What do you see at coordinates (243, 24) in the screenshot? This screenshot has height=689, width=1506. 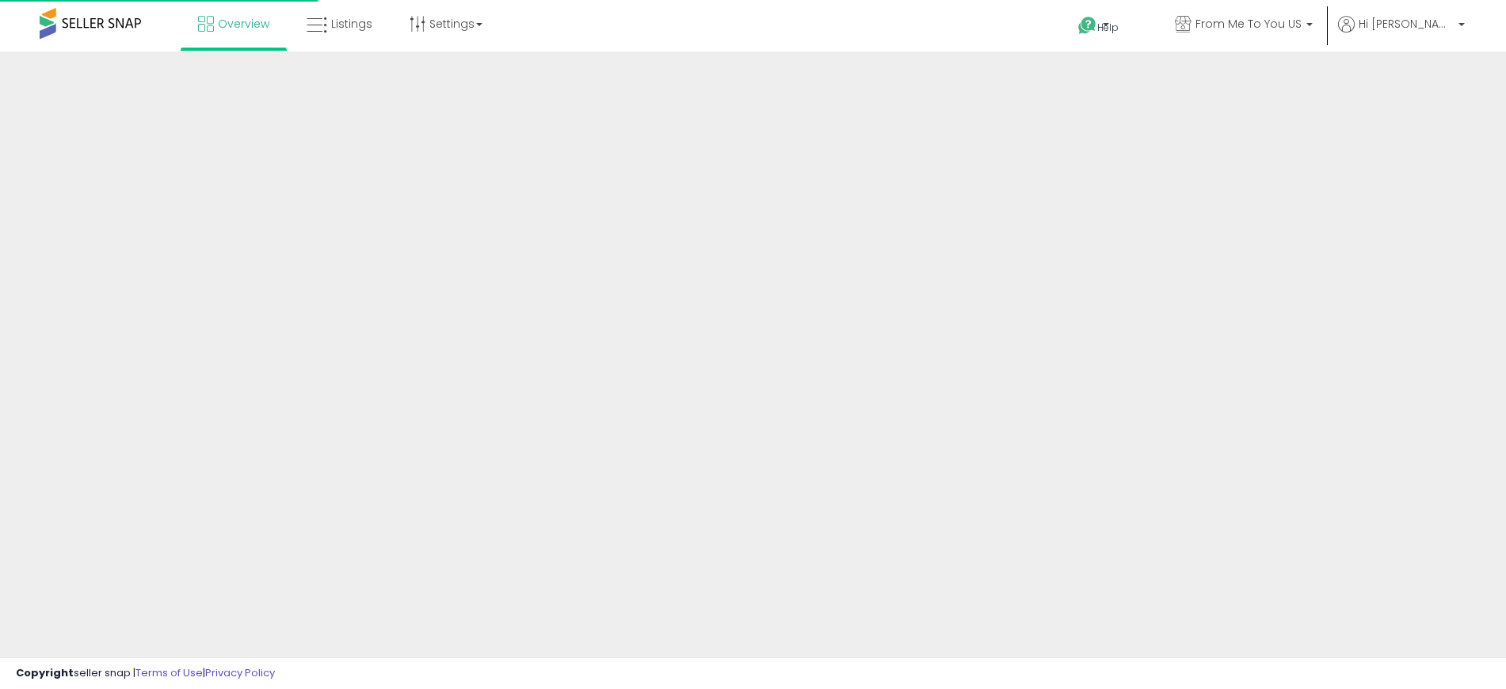 I see `span: Overview` at bounding box center [243, 24].